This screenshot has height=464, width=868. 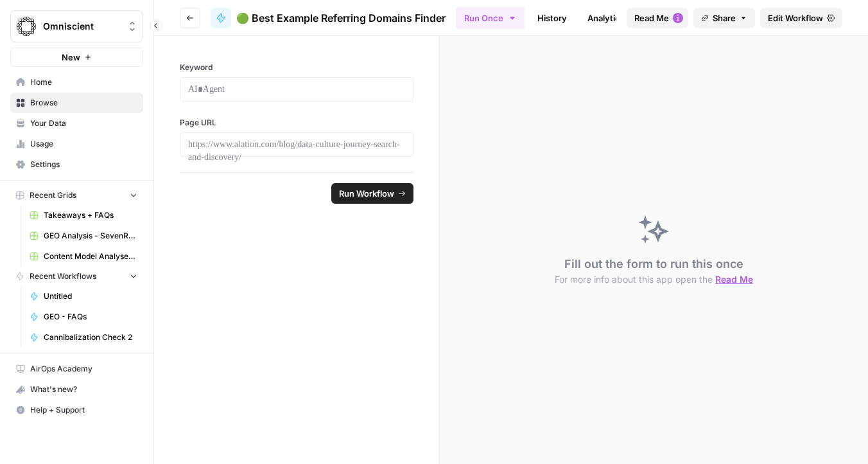 What do you see at coordinates (76, 123) in the screenshot?
I see `a: Your Data` at bounding box center [76, 123].